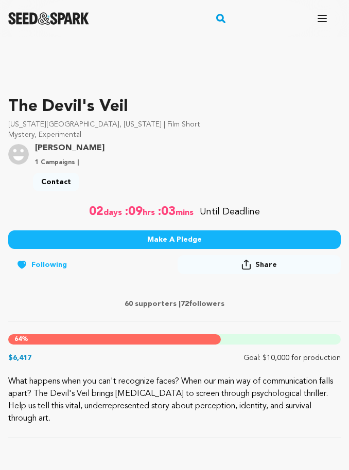 The width and height of the screenshot is (349, 470). I want to click on p: Until Deadline, so click(230, 213).